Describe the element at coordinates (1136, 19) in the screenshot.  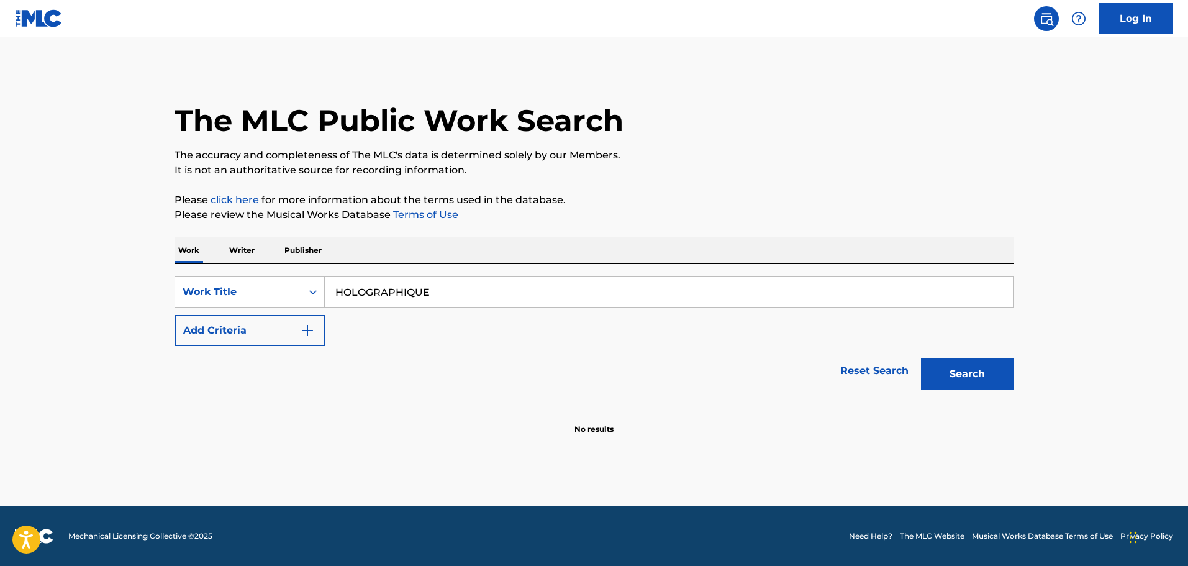
I see `a: Log In` at that location.